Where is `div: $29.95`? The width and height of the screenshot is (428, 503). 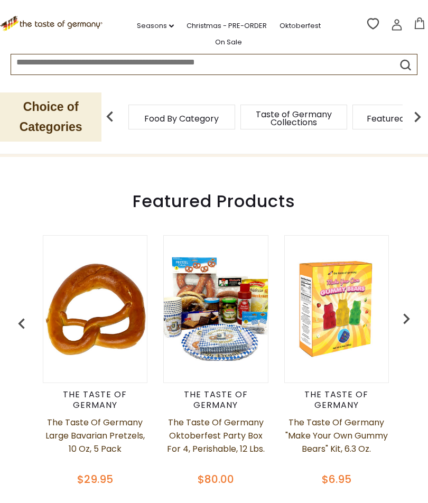
div: $29.95 is located at coordinates (95, 479).